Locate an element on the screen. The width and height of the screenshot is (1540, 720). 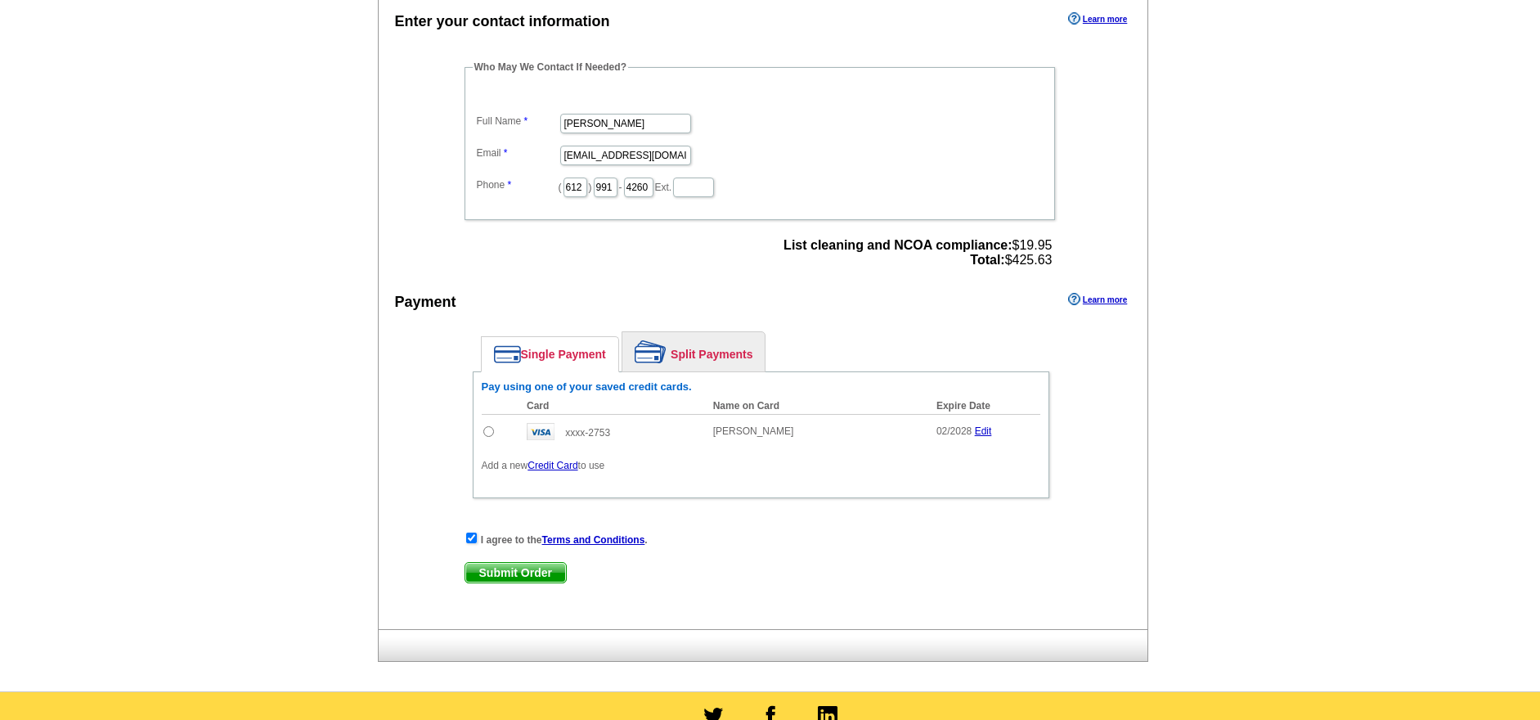
label: Email is located at coordinates (518, 153).